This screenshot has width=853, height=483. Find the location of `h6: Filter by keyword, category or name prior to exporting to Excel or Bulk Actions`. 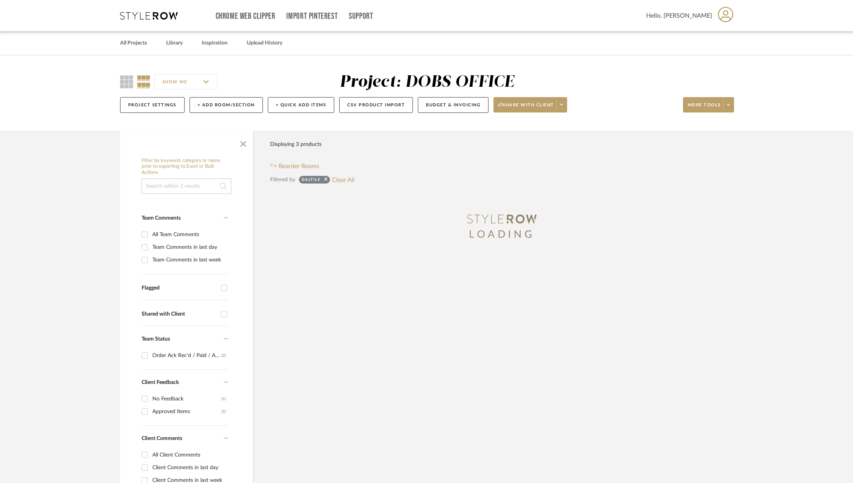

h6: Filter by keyword, category or name prior to exporting to Excel or Bulk Actions is located at coordinates (186, 167).